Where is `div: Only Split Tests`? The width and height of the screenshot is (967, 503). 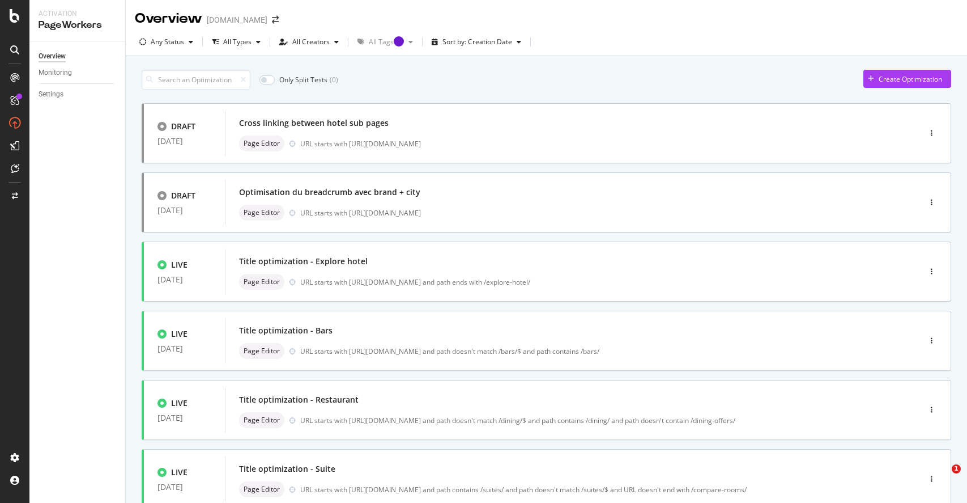
div: Only Split Tests is located at coordinates (303, 79).